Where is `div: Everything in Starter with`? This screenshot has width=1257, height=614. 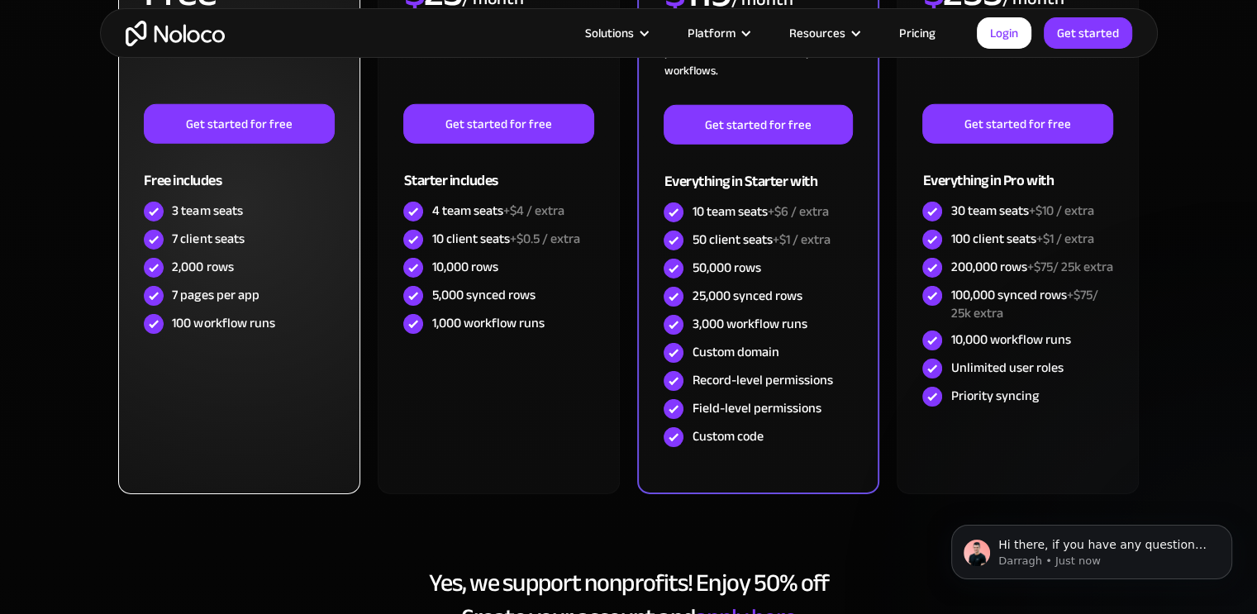
div: Everything in Starter with is located at coordinates (758, 171).